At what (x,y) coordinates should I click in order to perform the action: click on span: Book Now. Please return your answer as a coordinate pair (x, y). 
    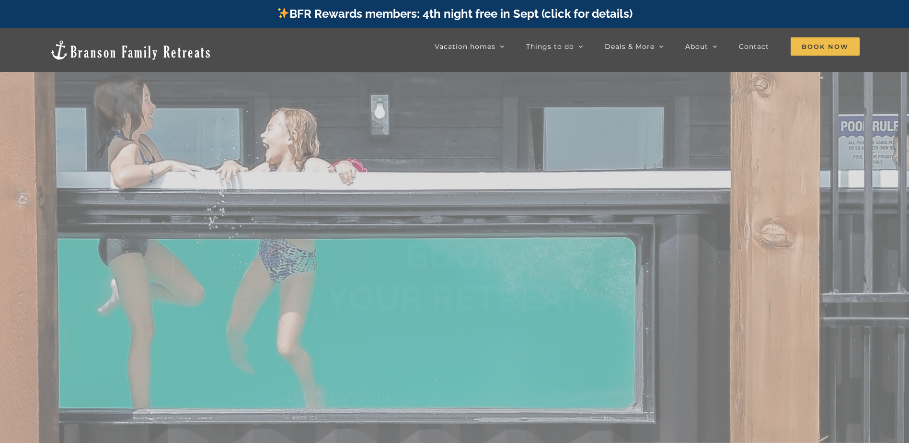
    Looking at the image, I should click on (825, 46).